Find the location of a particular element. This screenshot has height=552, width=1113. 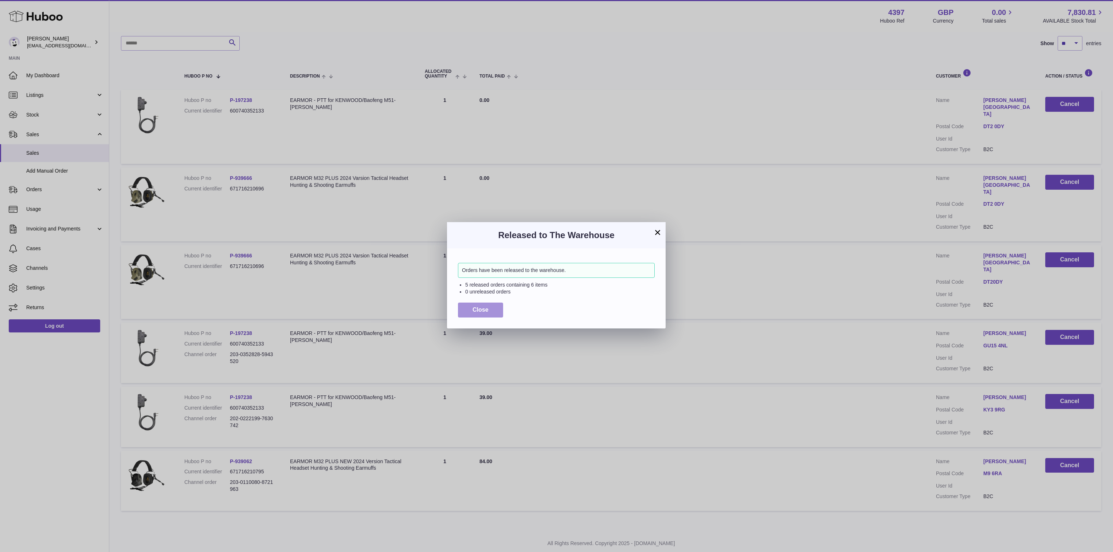

li: 5 released orders containing 6 items is located at coordinates (560, 285).